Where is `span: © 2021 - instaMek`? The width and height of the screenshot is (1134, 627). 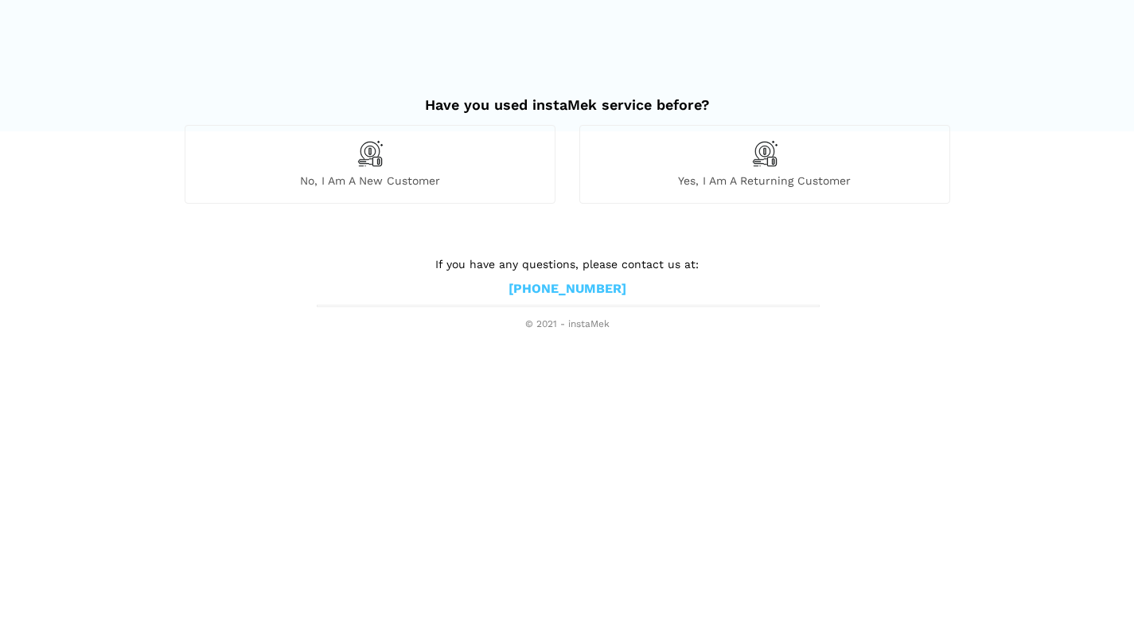
span: © 2021 - instaMek is located at coordinates (567, 325).